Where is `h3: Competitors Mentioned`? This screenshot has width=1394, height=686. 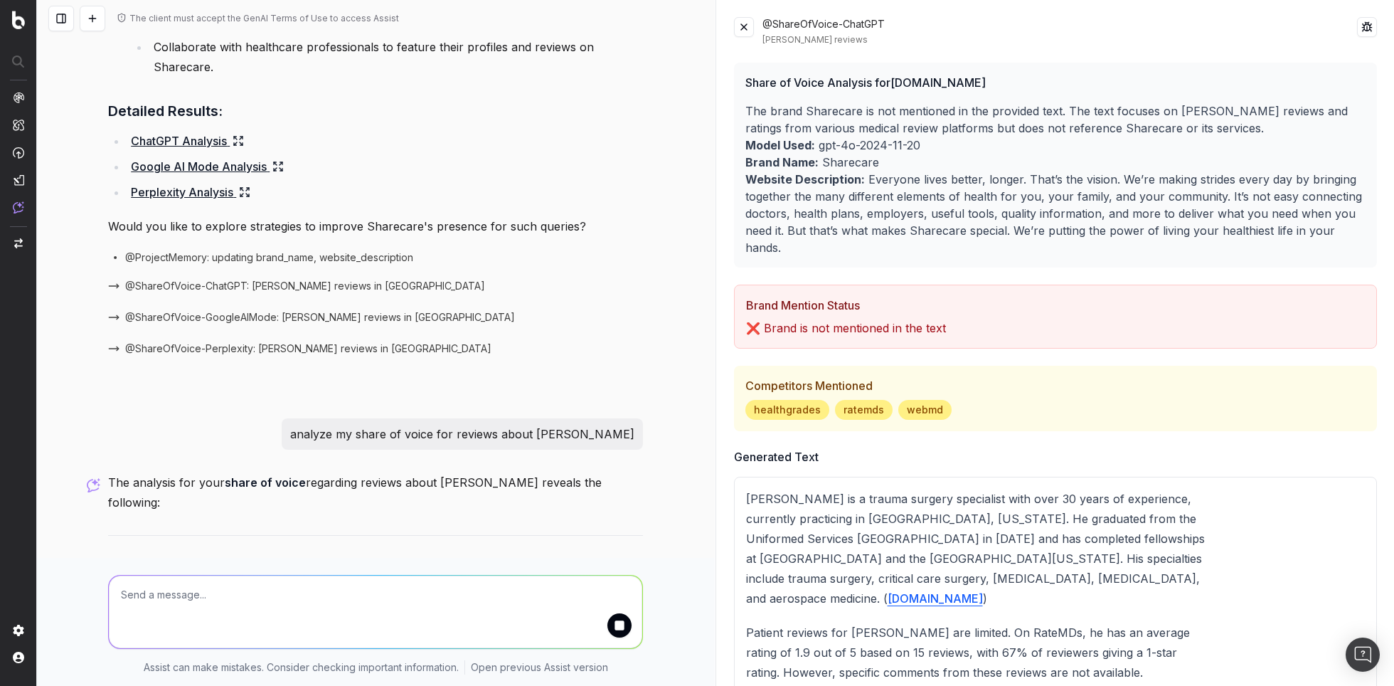 h3: Competitors Mentioned is located at coordinates (1056, 386).